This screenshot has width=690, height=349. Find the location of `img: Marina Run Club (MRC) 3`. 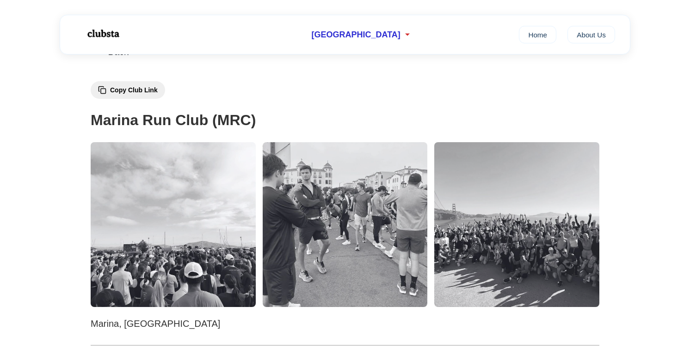

img: Marina Run Club (MRC) 3 is located at coordinates (516, 225).